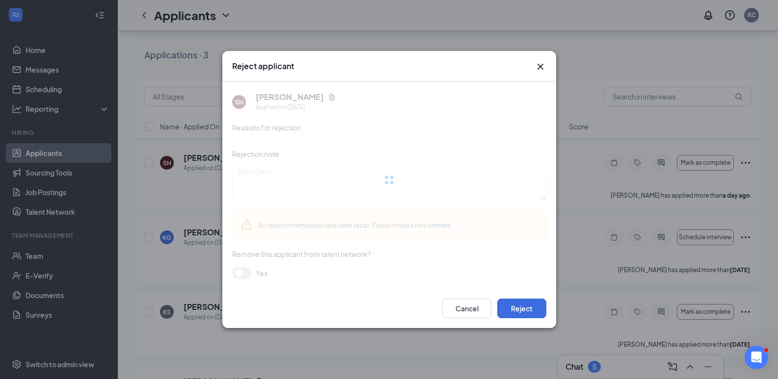  Describe the element at coordinates (263, 66) in the screenshot. I see `h3: Reject applicant` at that location.